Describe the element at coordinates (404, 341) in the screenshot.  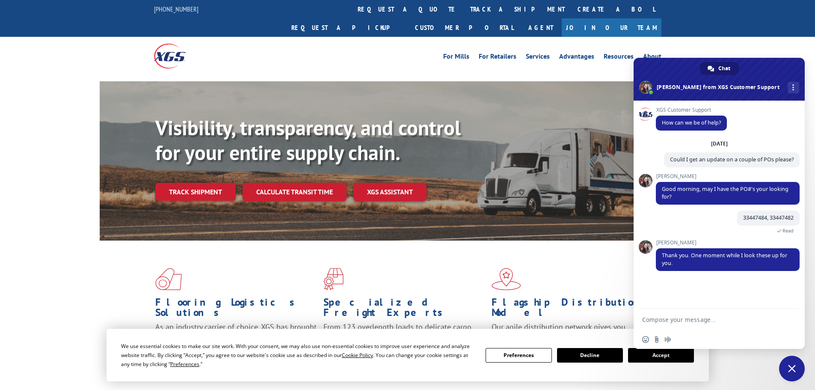
I see `p: From 123 overlength loads to delicate cargo, our experienced staff knows the best way to move you...` at that location.